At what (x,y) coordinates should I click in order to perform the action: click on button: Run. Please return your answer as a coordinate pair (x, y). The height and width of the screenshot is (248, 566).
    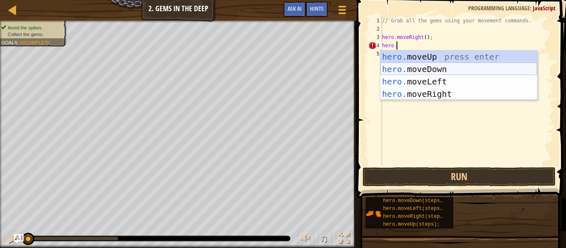
    Looking at the image, I should click on (459, 177).